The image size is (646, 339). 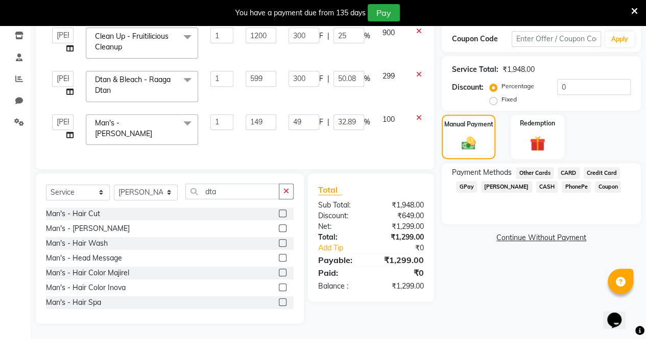 I want to click on div: Man's - Hair Spa, so click(x=74, y=303).